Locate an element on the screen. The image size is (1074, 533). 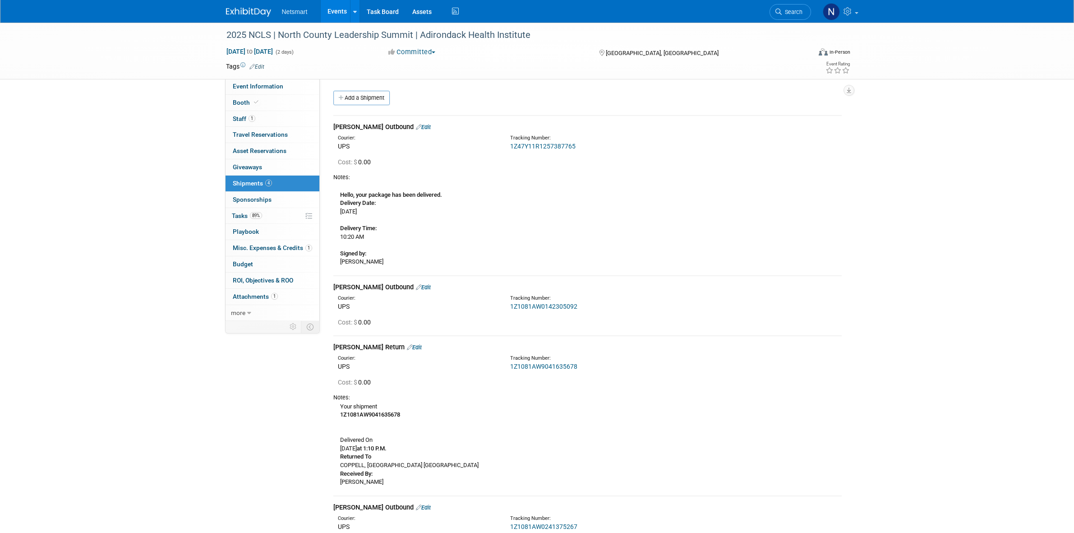
a: ROI, Objectives & ROO is located at coordinates (272, 280).